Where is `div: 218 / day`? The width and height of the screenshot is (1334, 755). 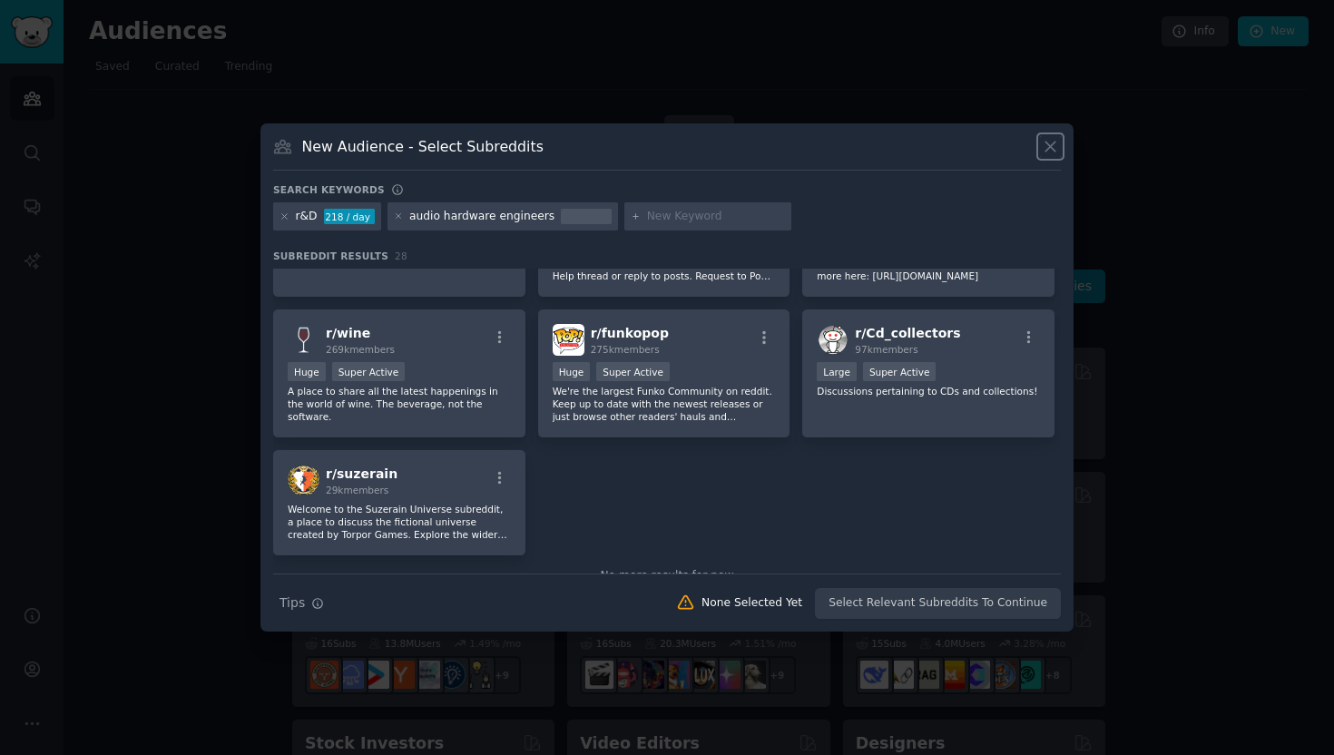 div: 218 / day is located at coordinates (349, 217).